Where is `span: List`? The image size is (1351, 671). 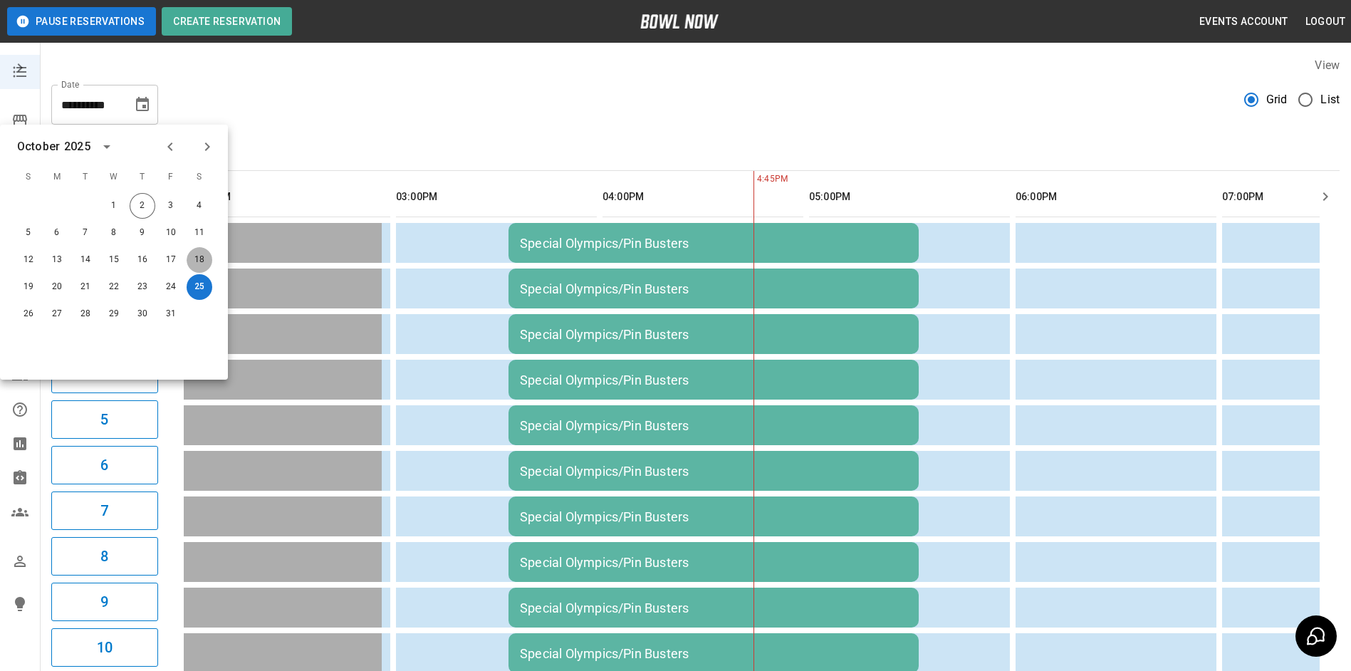 span: List is located at coordinates (1330, 100).